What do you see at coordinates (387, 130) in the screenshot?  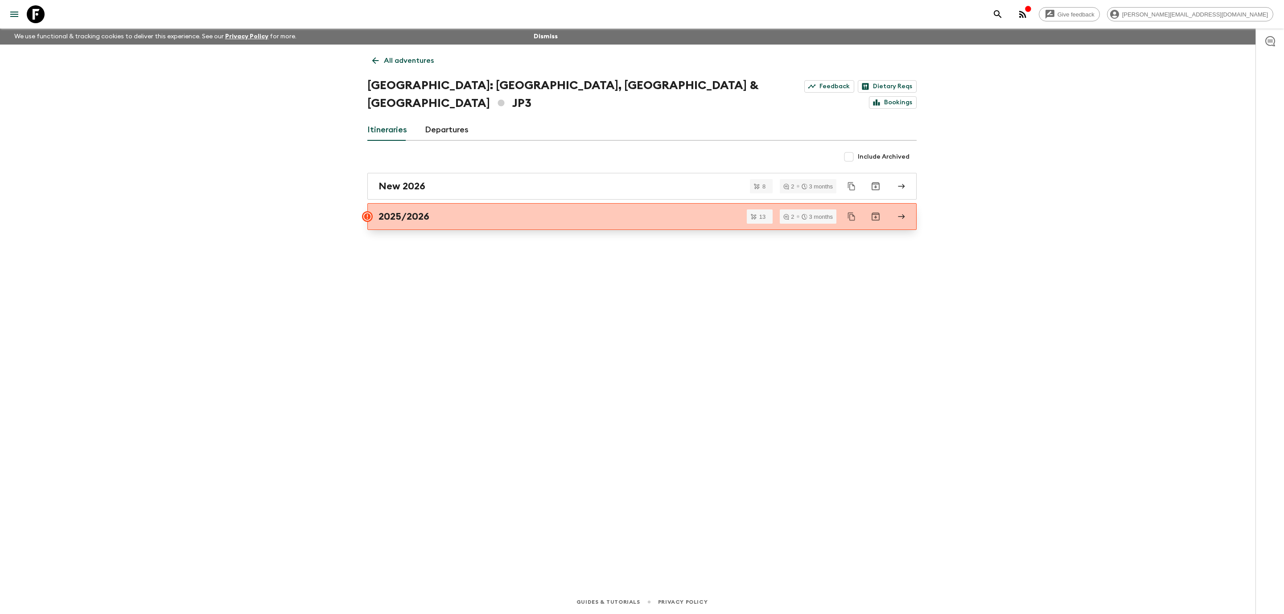 I see `a: Itineraries` at bounding box center [387, 130].